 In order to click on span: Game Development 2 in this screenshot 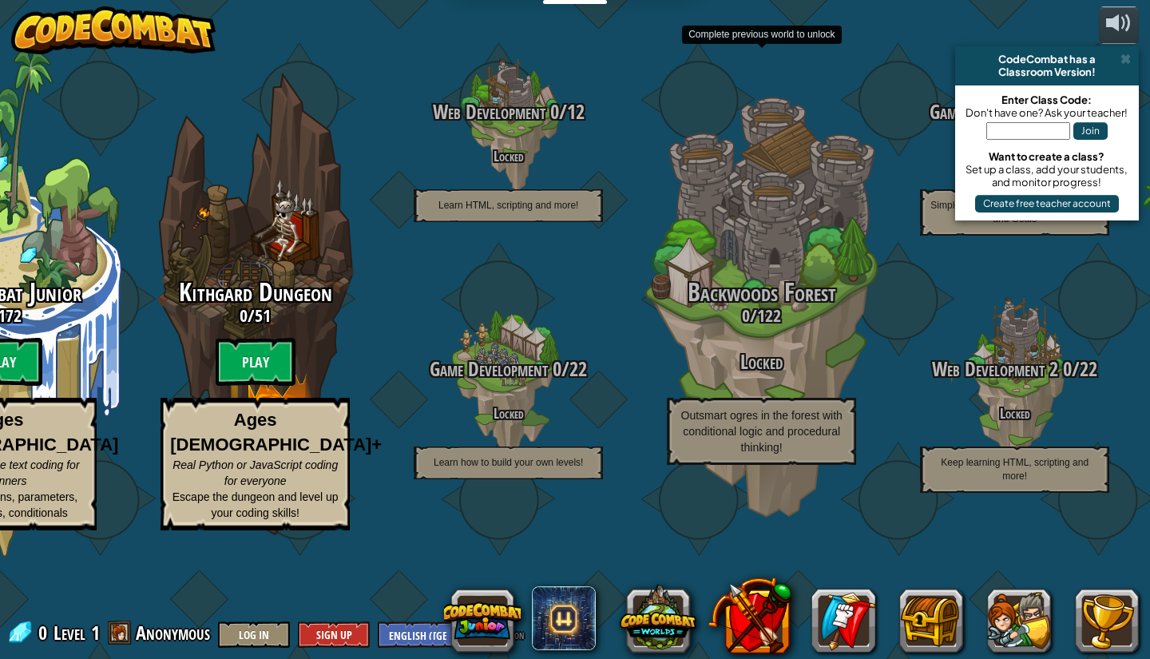, I will do `click(995, 112)`.